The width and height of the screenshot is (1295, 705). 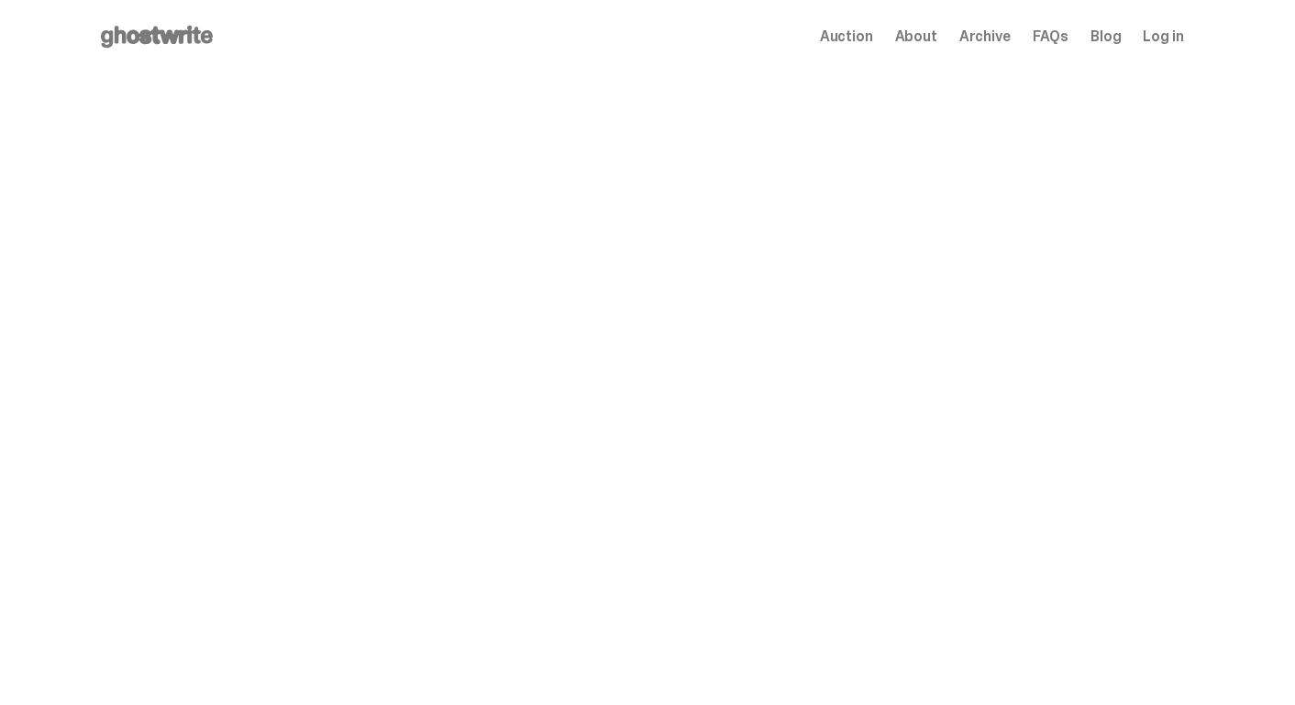 What do you see at coordinates (916, 37) in the screenshot?
I see `span: About` at bounding box center [916, 37].